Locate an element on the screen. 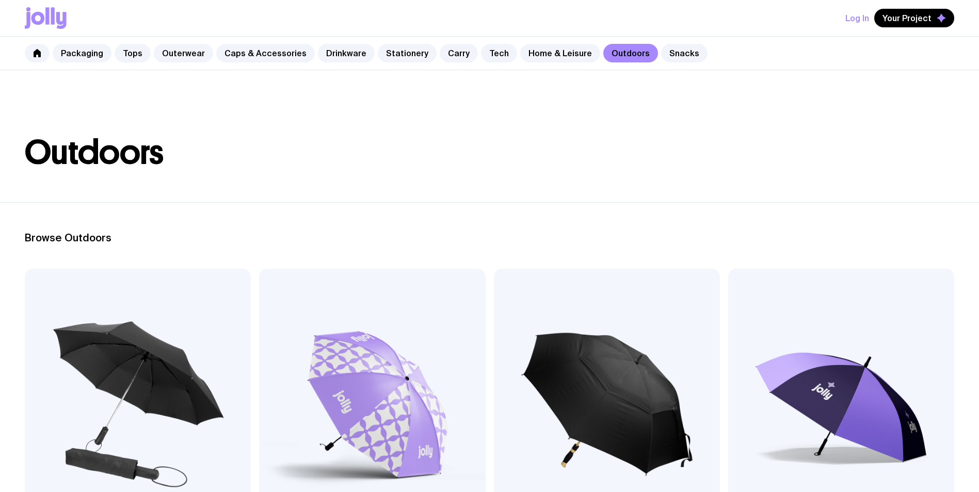  a: Tech is located at coordinates (499, 53).